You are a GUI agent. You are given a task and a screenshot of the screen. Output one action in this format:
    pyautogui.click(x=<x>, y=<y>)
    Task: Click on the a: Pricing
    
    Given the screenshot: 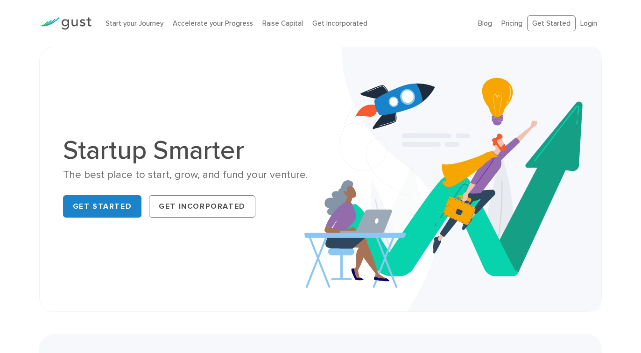 What is the action you would take?
    pyautogui.click(x=512, y=23)
    